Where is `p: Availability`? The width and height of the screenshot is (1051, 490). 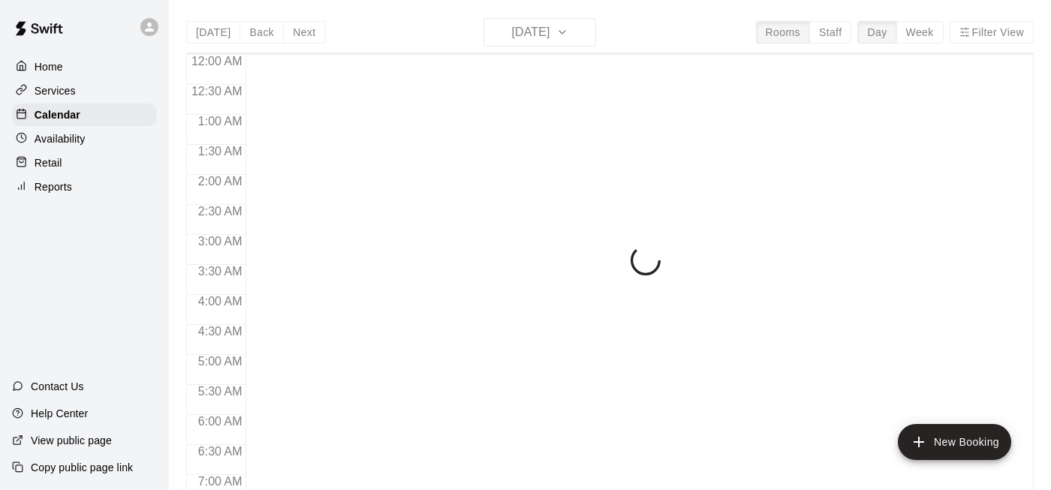
p: Availability is located at coordinates (60, 139).